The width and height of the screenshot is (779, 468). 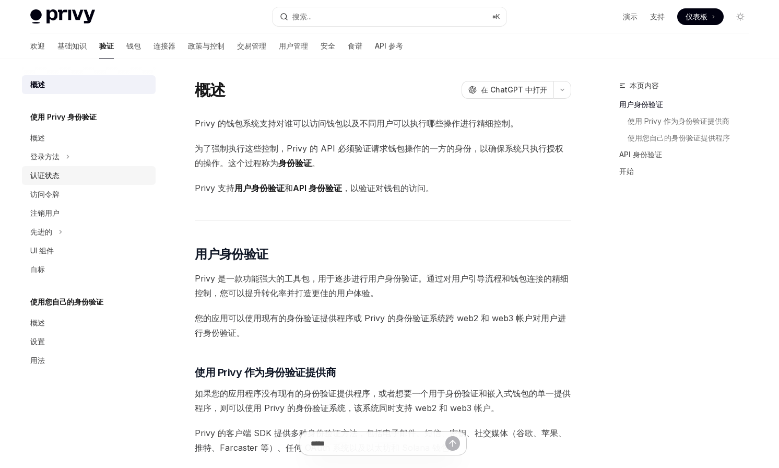 What do you see at coordinates (389, 45) in the screenshot?
I see `font: API 参考` at bounding box center [389, 45].